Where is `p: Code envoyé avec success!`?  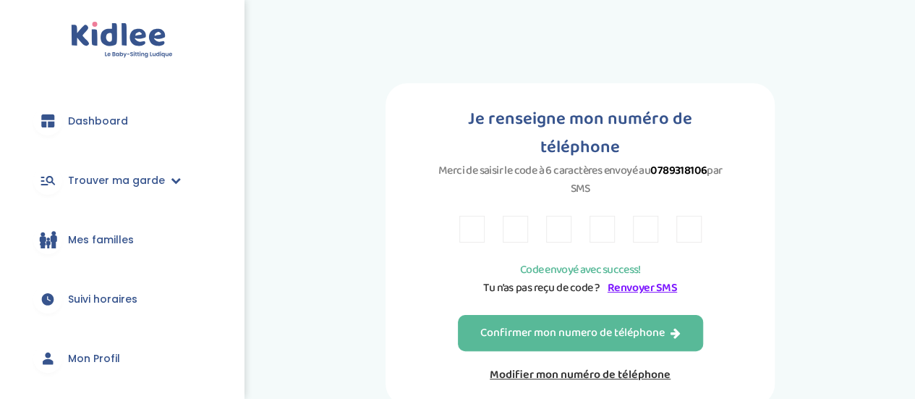
p: Code envoyé avec success! is located at coordinates (580, 269).